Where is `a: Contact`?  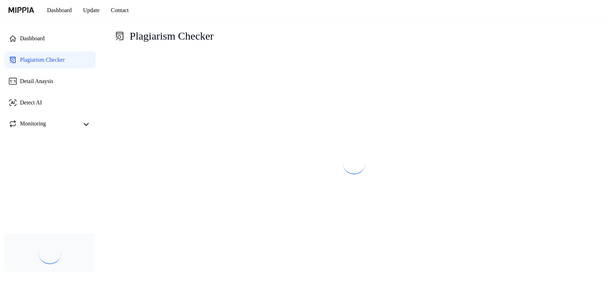 a: Contact is located at coordinates (129, 10).